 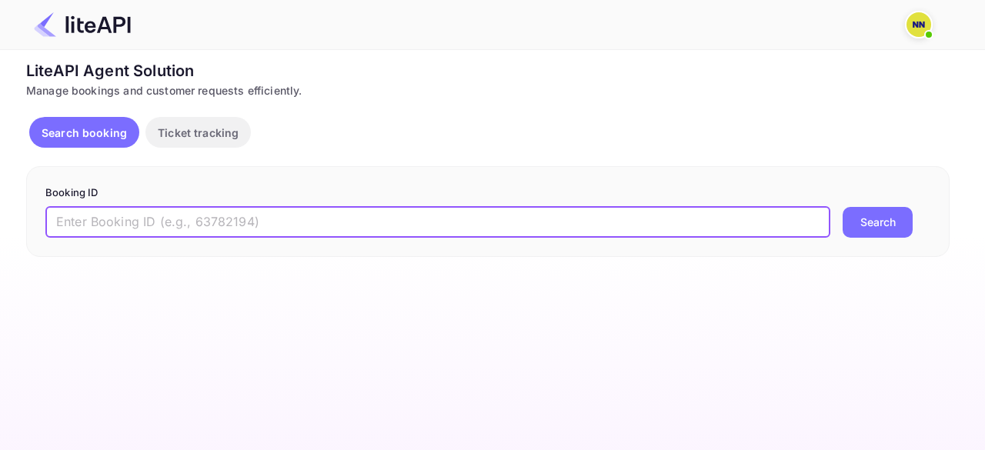 What do you see at coordinates (438, 222) in the screenshot?
I see `input: Enter Booking ID (e.g., 63782194)` at bounding box center [438, 222].